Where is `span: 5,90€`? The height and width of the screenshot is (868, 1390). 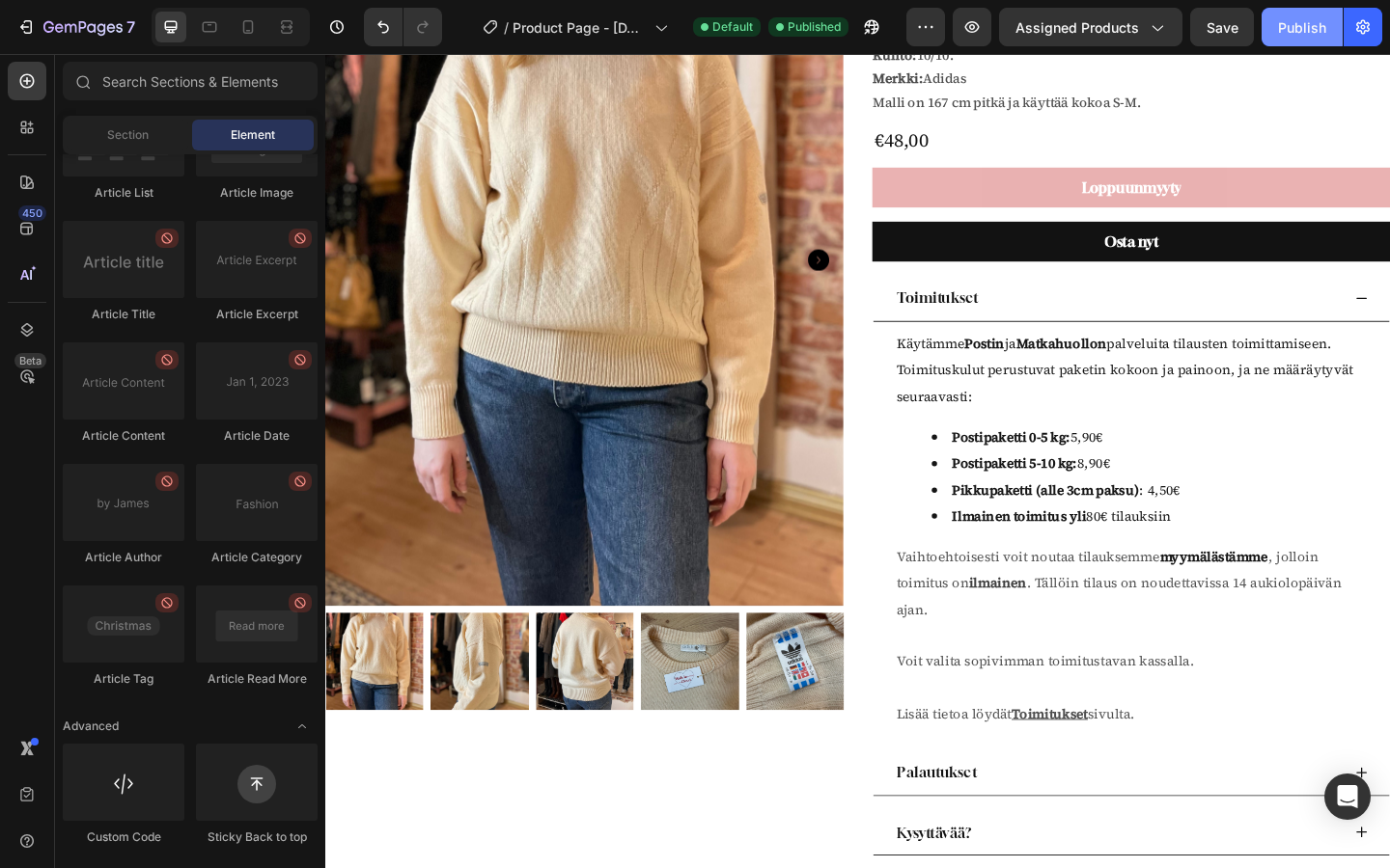
span: 5,90€ is located at coordinates (763, 416).